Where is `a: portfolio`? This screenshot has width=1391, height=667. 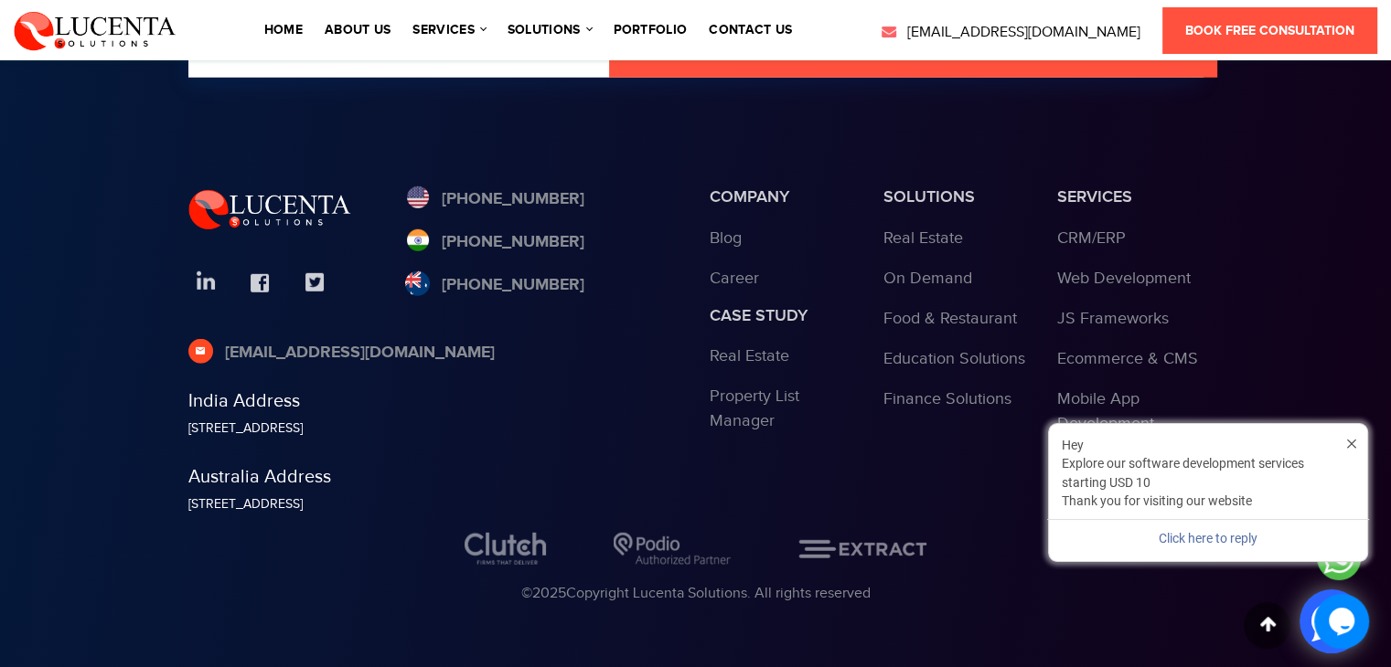
a: portfolio is located at coordinates (650, 30).